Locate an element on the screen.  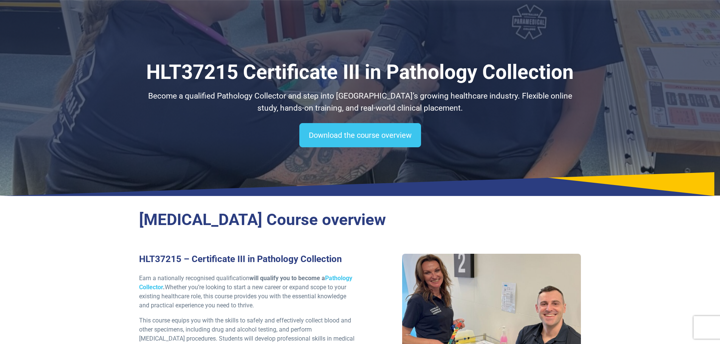
h1: HLT37215 Certificate III in Pathology Collection is located at coordinates (360, 72).